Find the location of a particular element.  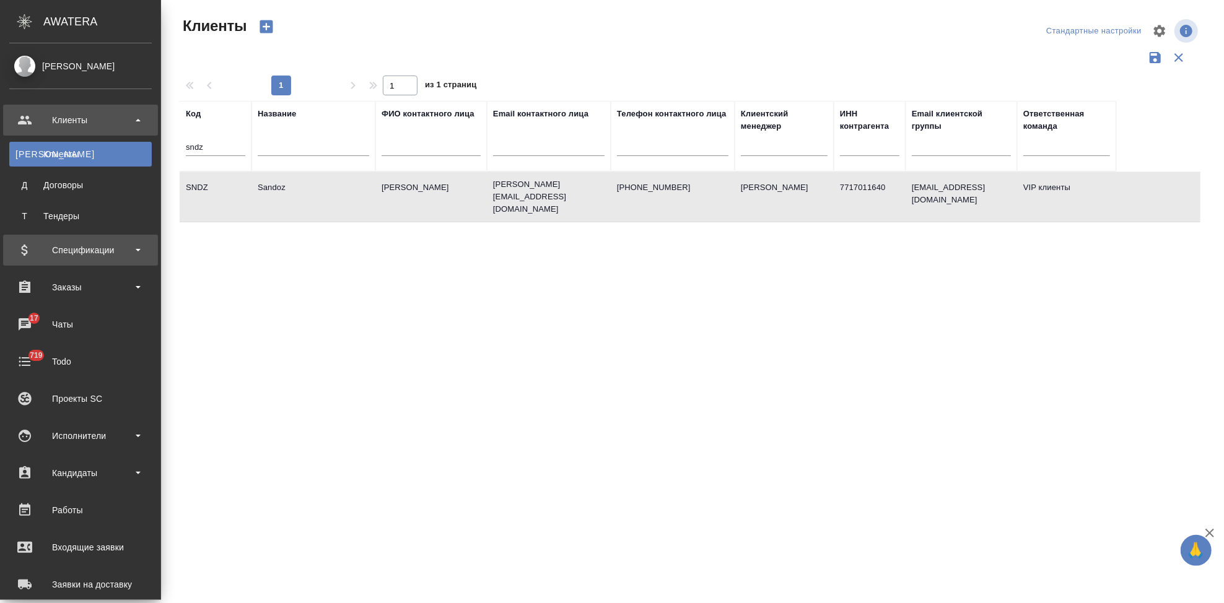

div: ИНН контрагента is located at coordinates (870, 120).